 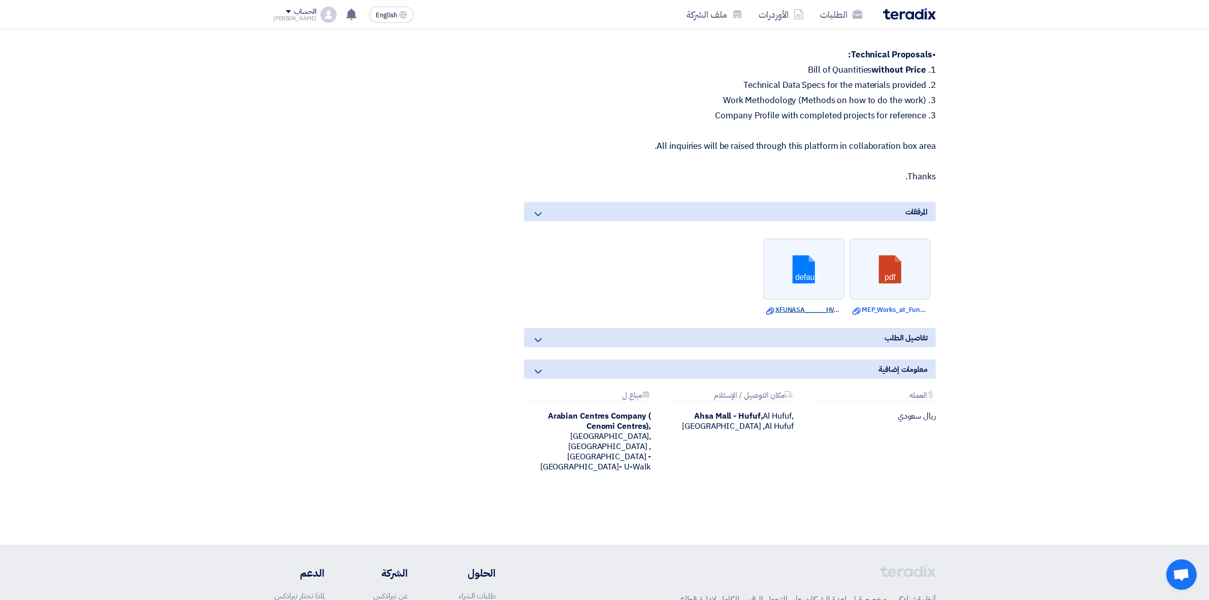 What do you see at coordinates (910, 14) in the screenshot?
I see `img: Teradix logo` at bounding box center [910, 14].